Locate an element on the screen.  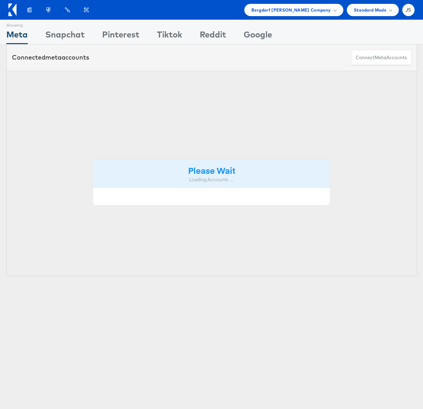
div: Tiktok is located at coordinates (169, 36).